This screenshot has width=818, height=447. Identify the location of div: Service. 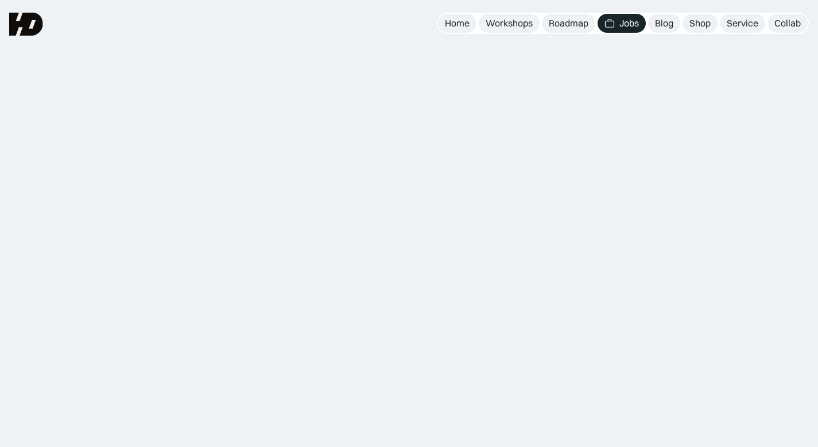
(742, 23).